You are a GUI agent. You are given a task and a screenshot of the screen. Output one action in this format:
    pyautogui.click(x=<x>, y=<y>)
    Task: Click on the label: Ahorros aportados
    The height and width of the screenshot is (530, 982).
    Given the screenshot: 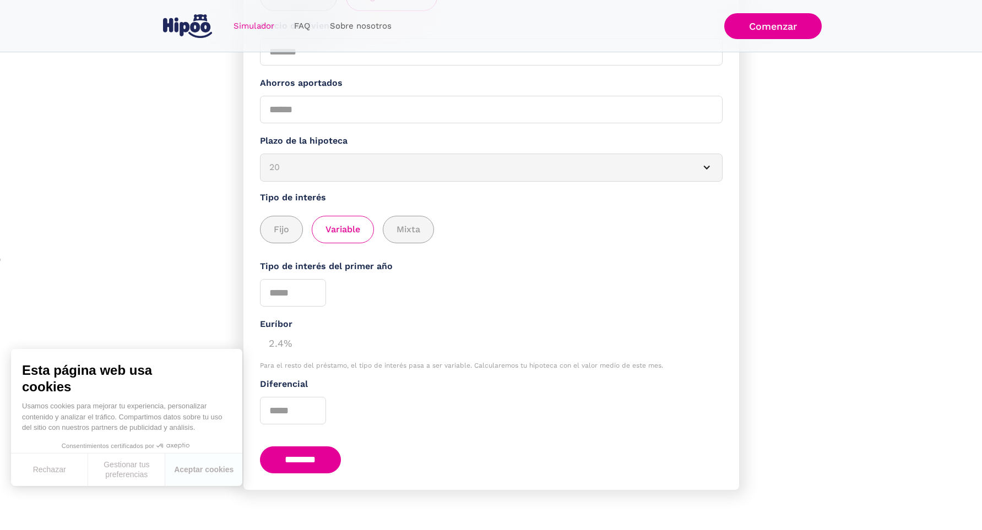 What is the action you would take?
    pyautogui.click(x=491, y=83)
    